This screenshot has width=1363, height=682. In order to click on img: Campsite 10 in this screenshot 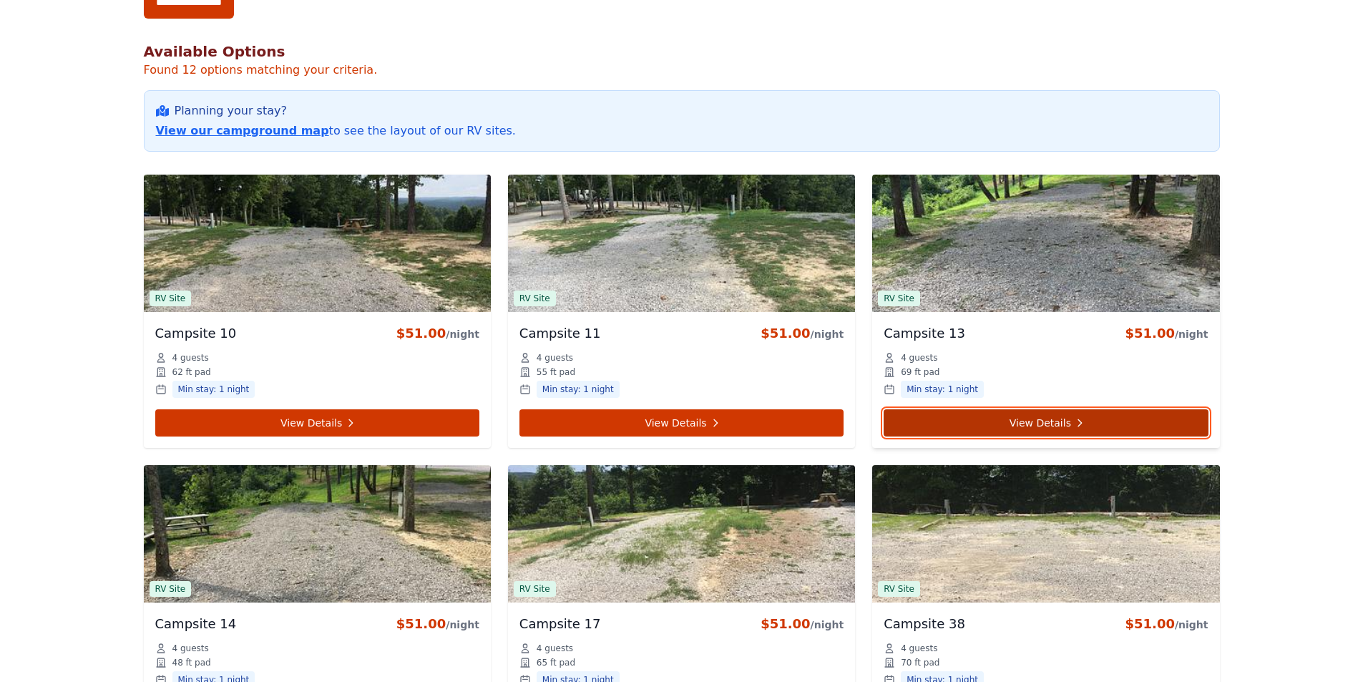, I will do `click(317, 243)`.